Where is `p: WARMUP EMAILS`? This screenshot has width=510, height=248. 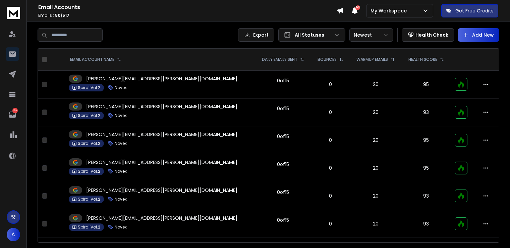 p: WARMUP EMAILS is located at coordinates (373, 59).